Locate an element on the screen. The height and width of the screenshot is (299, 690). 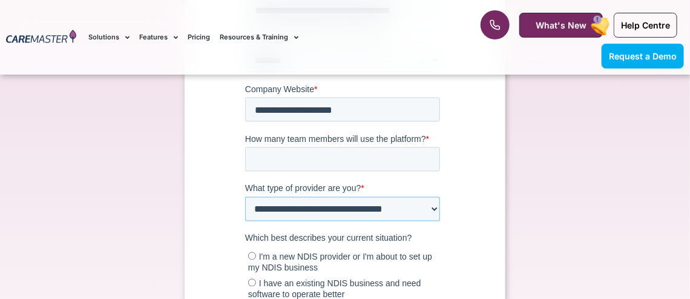
img: CareMaster Logo is located at coordinates (41, 38).